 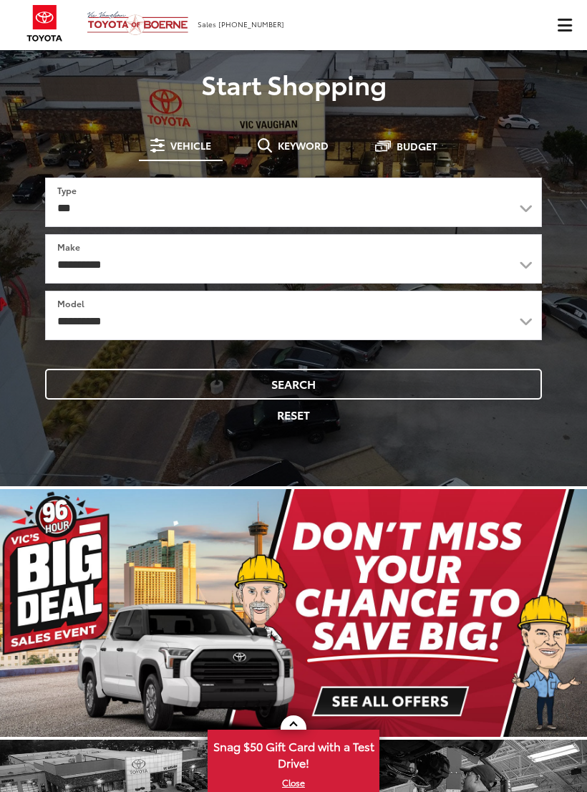 What do you see at coordinates (137, 23) in the screenshot?
I see `img: Vic Vaughan Toyota of Boerne` at bounding box center [137, 23].